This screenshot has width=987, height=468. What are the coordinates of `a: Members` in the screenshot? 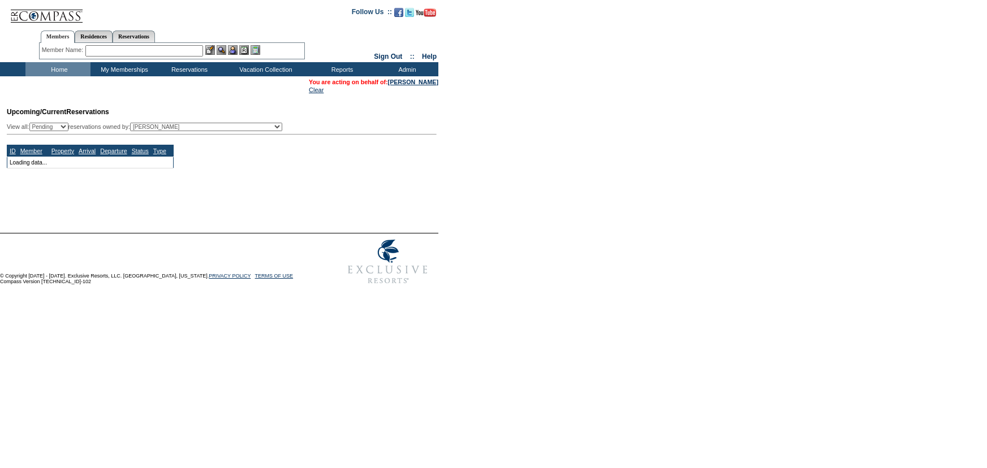 It's located at (58, 37).